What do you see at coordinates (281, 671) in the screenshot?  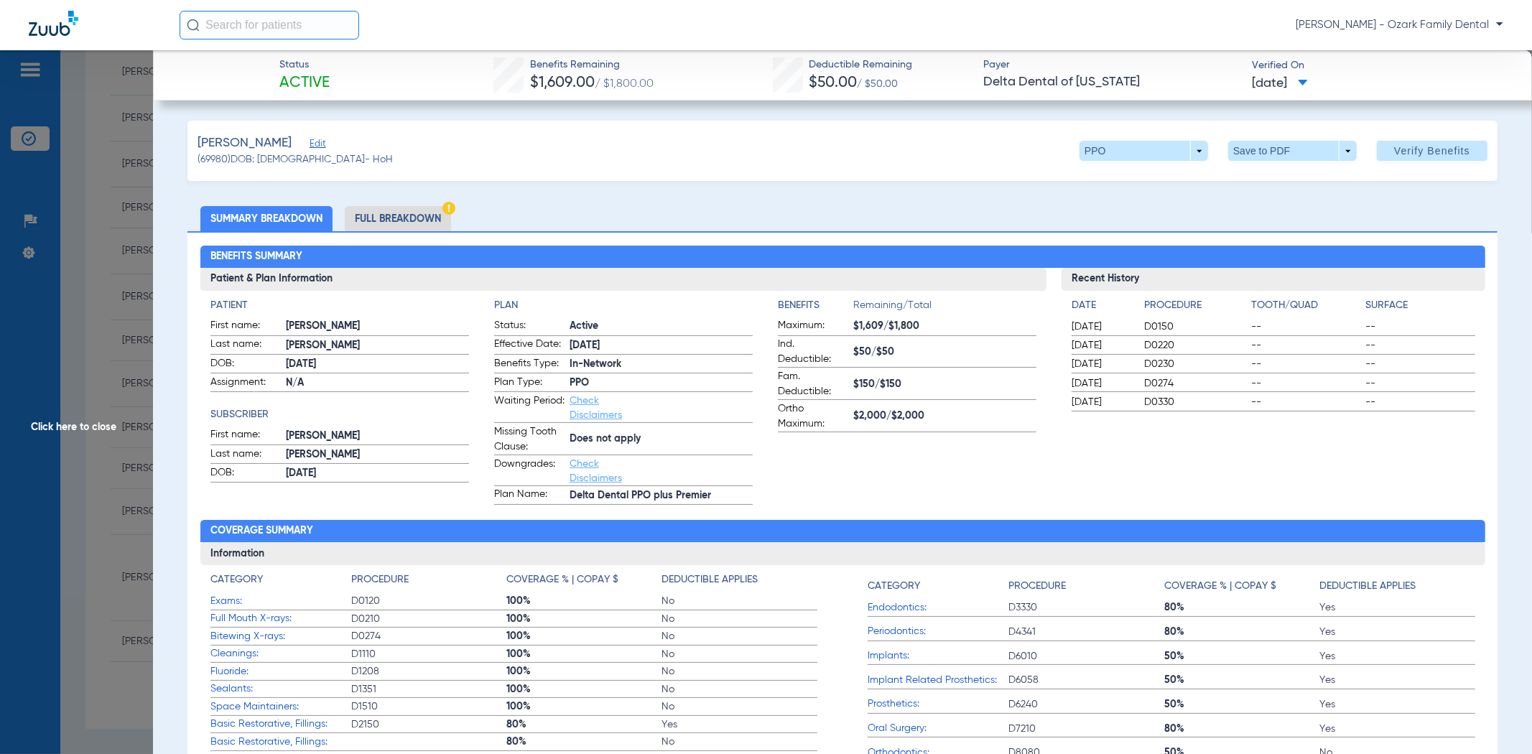 I see `span: Fluoride:` at bounding box center [281, 671].